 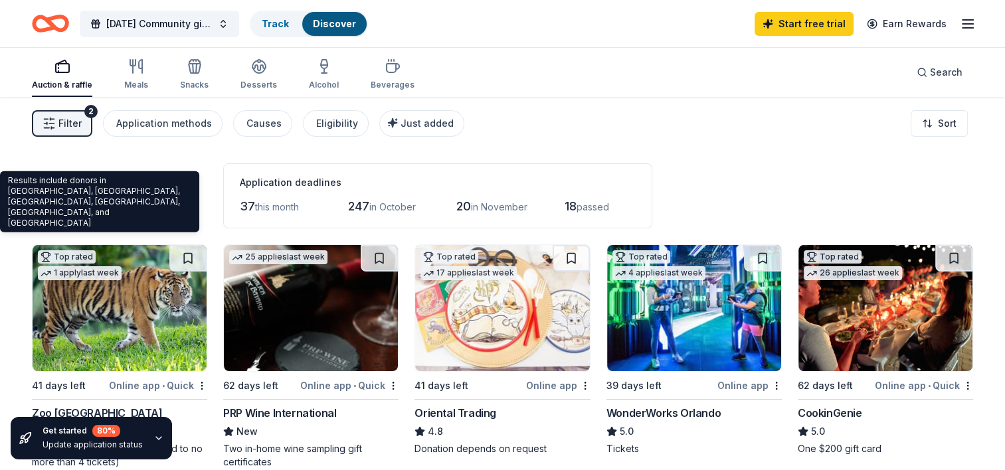 I want to click on button: Causes, so click(x=262, y=124).